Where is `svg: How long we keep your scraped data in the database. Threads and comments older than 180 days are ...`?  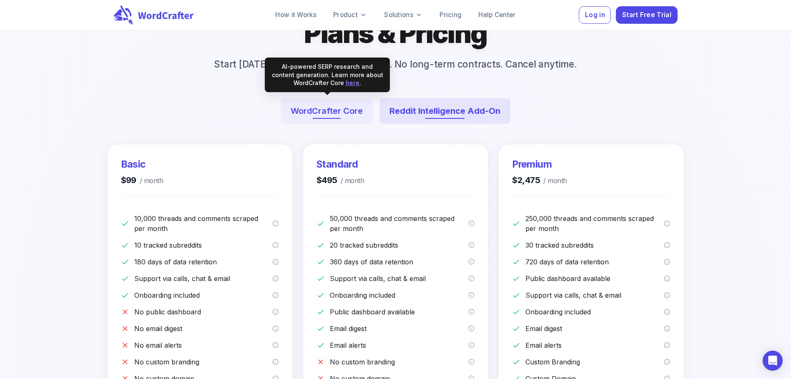 svg: How long we keep your scraped data in the database. Threads and comments older than 180 days are ... is located at coordinates (275, 262).